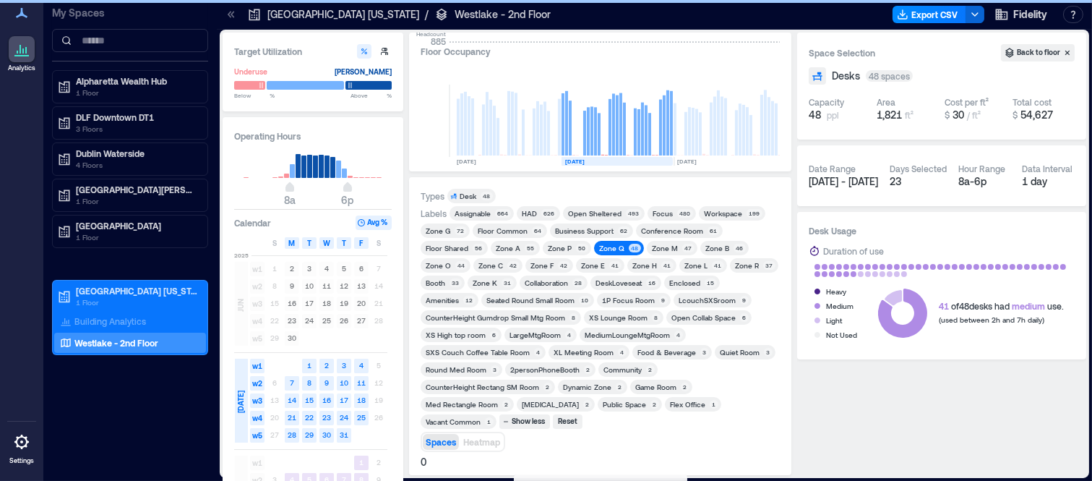  Describe the element at coordinates (583, 352) in the screenshot. I see `div: XL Meeting Room` at that location.